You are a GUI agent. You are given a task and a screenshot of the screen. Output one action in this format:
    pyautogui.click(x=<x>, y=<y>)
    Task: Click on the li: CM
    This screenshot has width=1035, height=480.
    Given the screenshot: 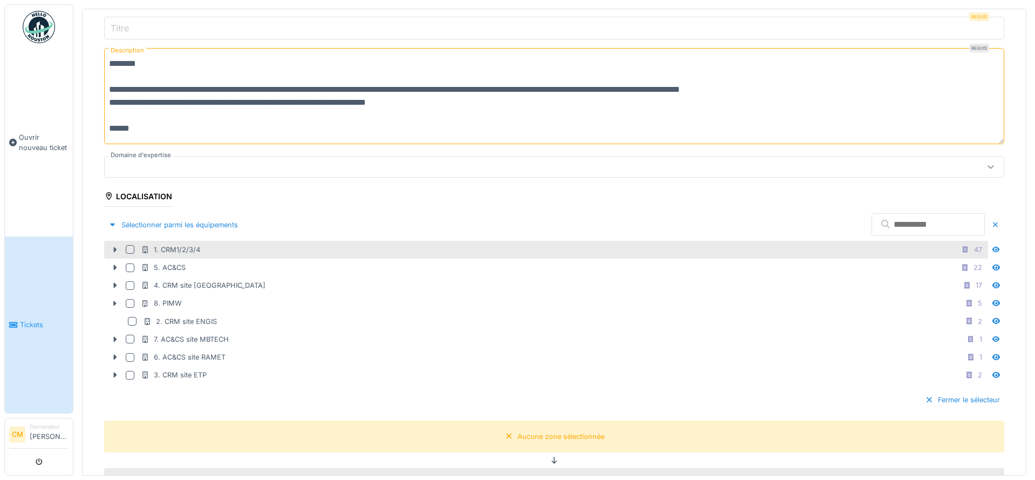 What is the action you would take?
    pyautogui.click(x=17, y=434)
    